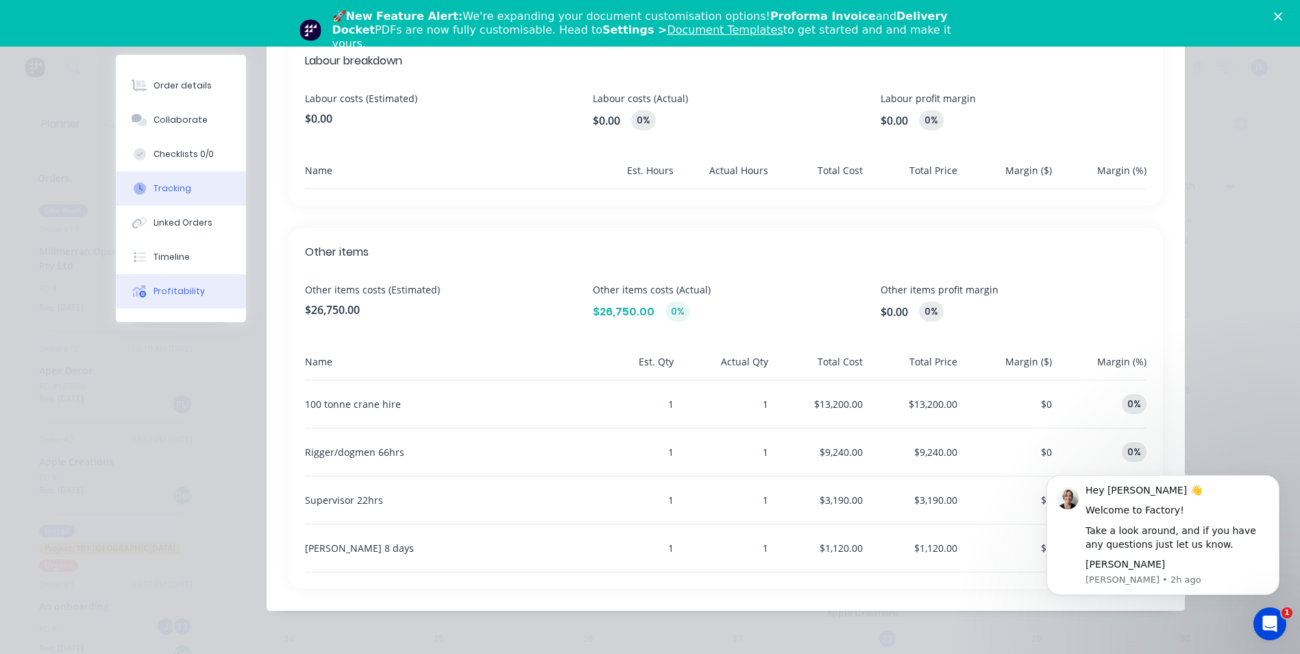 Image resolution: width=1300 pixels, height=654 pixels. What do you see at coordinates (724, 175) in the screenshot?
I see `div: Actual Hours` at bounding box center [724, 175].